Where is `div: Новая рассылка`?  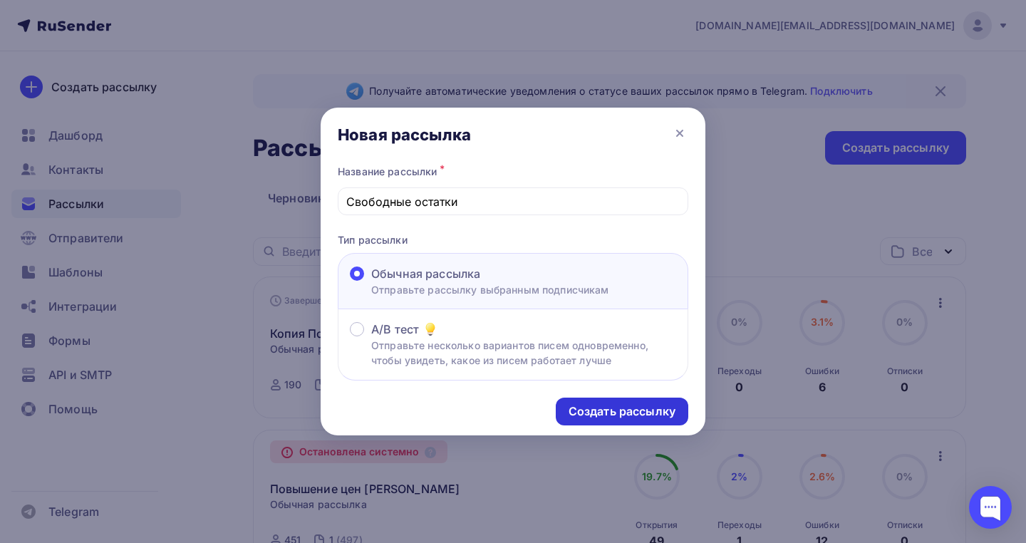
div: Новая рассылка is located at coordinates (404, 135).